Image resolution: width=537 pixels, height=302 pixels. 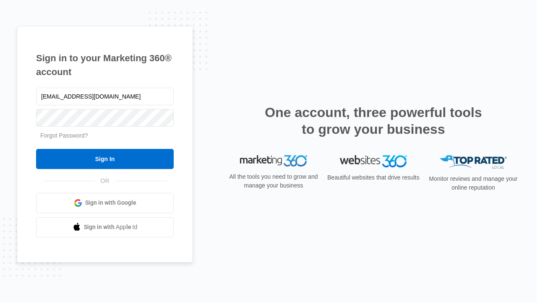 I want to click on a: Sign in with Google, so click(x=105, y=203).